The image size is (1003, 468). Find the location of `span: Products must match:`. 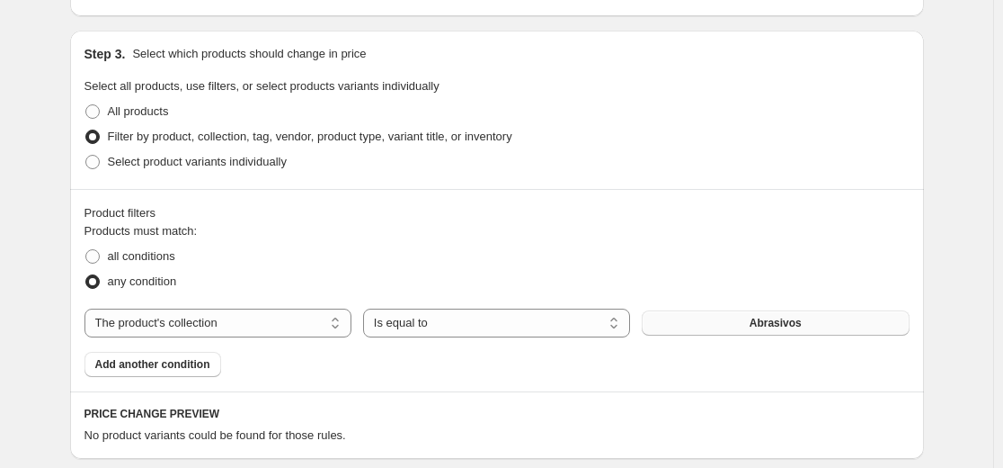

span: Products must match: is located at coordinates (141, 230).